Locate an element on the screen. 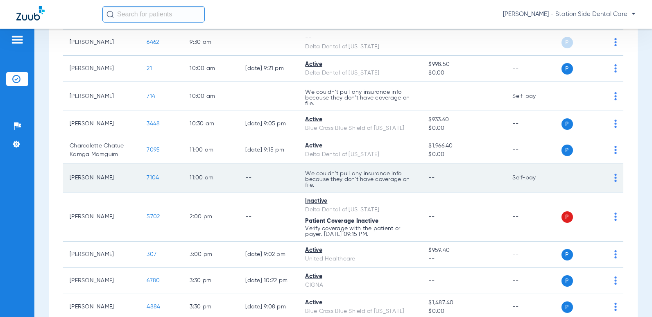 The image size is (652, 317). span: 21 is located at coordinates (149, 68).